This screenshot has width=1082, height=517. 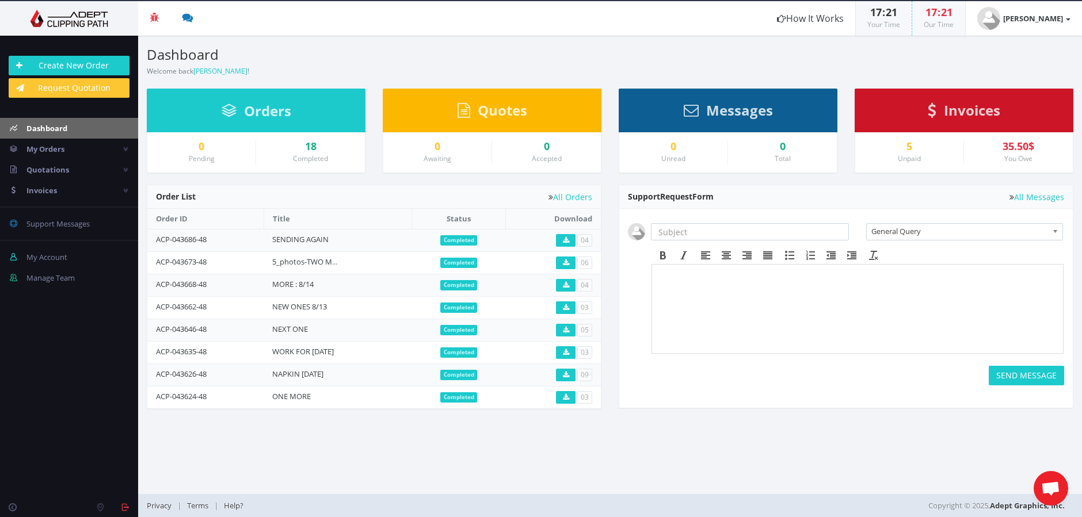 What do you see at coordinates (663, 255) in the screenshot?
I see `div: Bold` at bounding box center [663, 255].